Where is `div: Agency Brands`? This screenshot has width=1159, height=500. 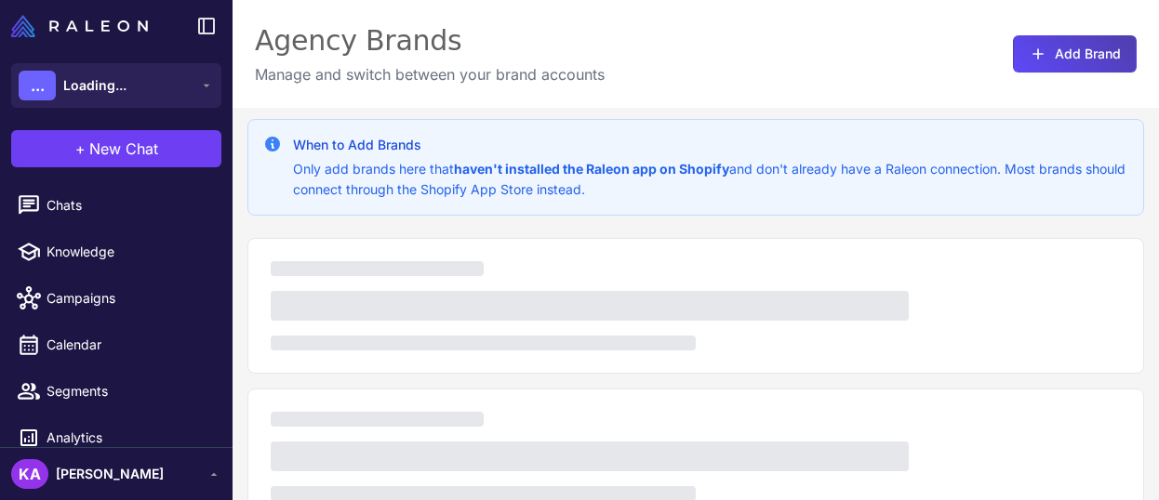
div: Agency Brands is located at coordinates (430, 41).